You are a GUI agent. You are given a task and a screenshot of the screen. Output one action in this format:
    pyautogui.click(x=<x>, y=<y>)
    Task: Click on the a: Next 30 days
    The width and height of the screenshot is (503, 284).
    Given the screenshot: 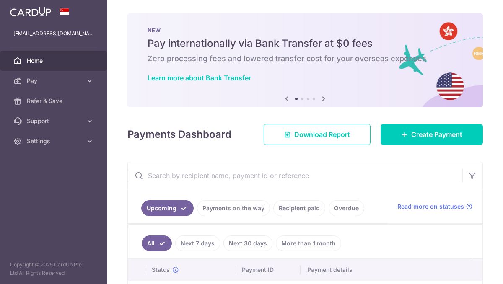 What is the action you would take?
    pyautogui.click(x=248, y=243)
    